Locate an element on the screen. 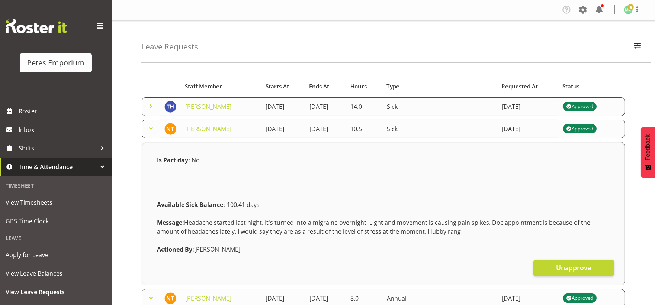  span: Unapprove is located at coordinates (574, 268).